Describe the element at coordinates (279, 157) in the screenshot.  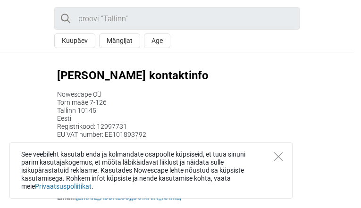
I see `button: Close` at that location.